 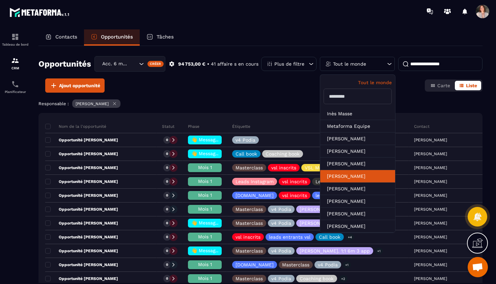 I want to click on span: Ajout opportunité, so click(x=80, y=85).